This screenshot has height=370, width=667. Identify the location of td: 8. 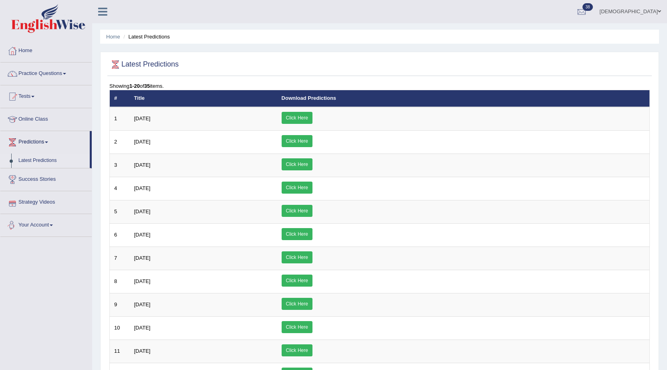
(120, 281).